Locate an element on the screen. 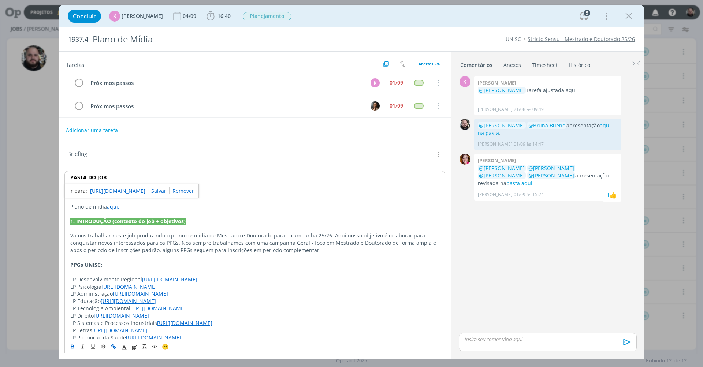  button: 16:40 is located at coordinates (219, 16).